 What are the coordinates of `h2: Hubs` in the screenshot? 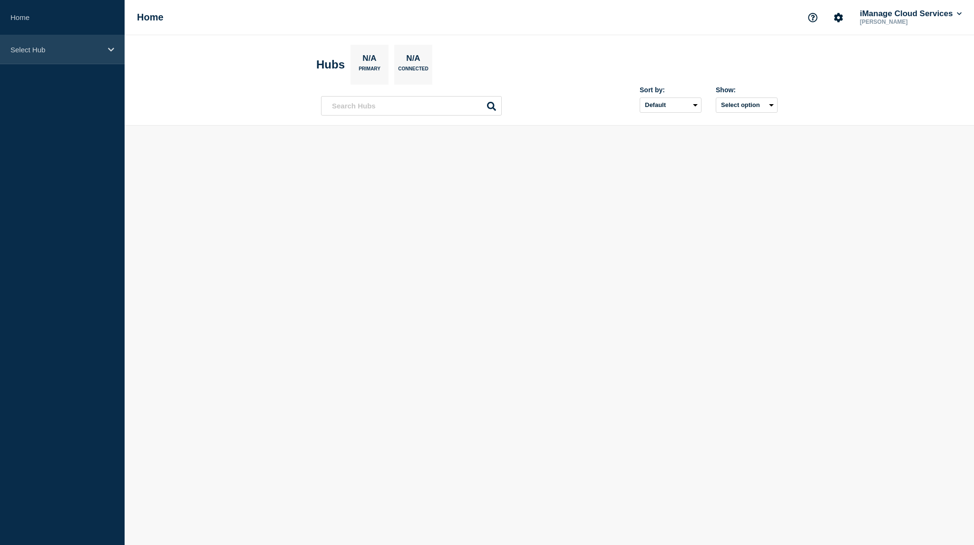 It's located at (331, 65).